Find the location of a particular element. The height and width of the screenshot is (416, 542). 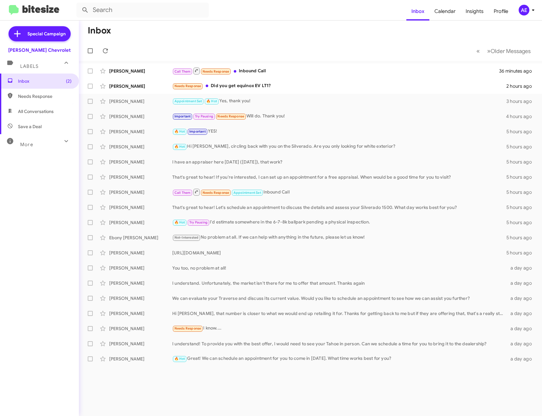

nav: Page navigation example is located at coordinates (504, 51).